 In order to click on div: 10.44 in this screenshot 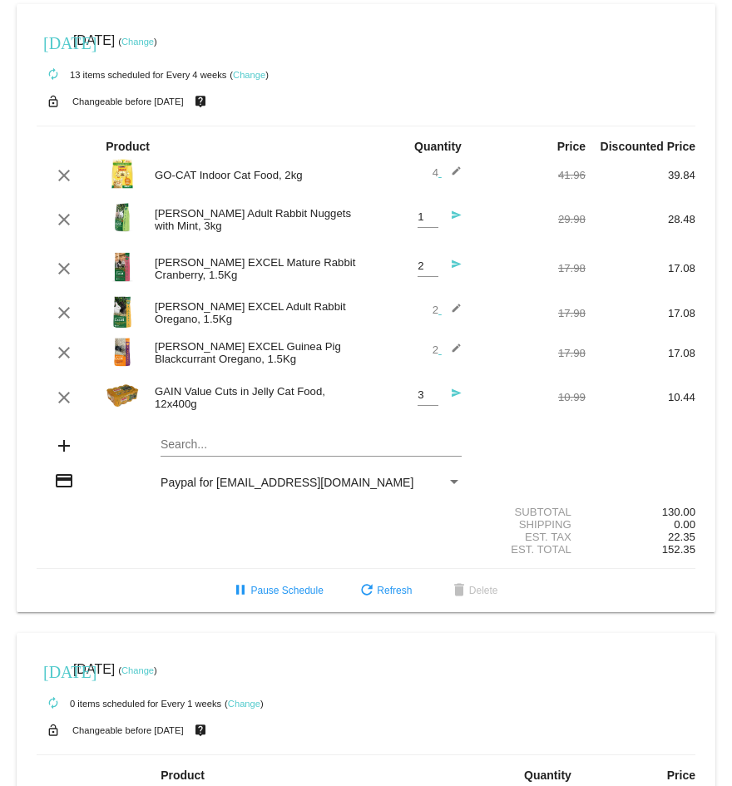, I will do `click(640, 397)`.